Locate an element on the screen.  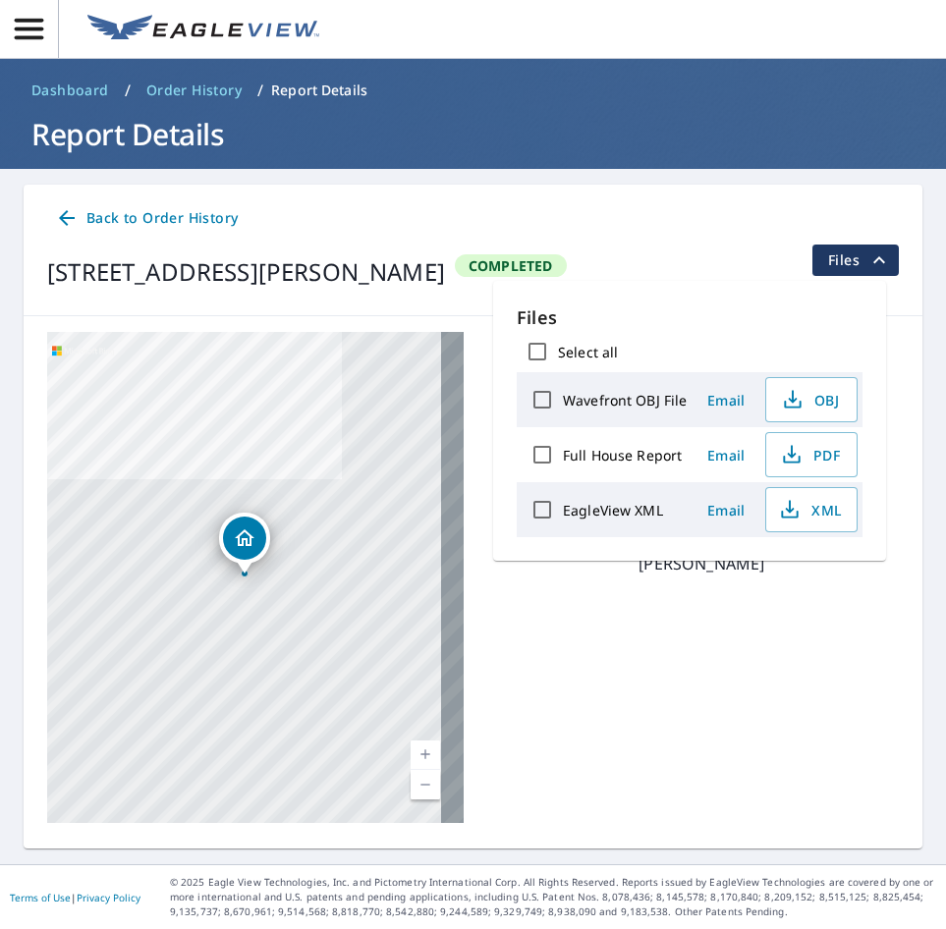
nav: breadcrumb is located at coordinates (472, 90).